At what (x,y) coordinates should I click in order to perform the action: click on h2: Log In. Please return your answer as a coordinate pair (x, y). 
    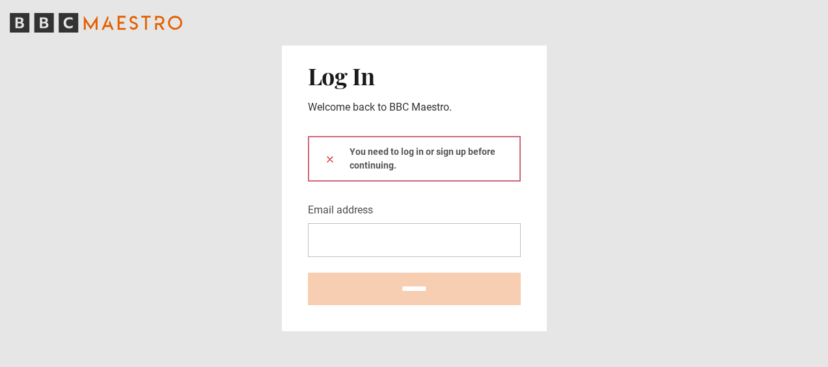
    Looking at the image, I should click on (414, 76).